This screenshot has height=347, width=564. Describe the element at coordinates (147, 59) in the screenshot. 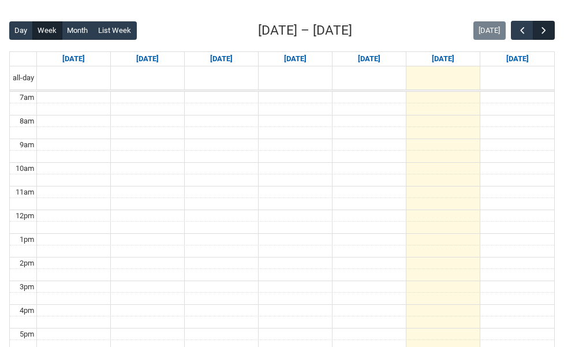

I see `a: Go to September 1, 2025` at that location.